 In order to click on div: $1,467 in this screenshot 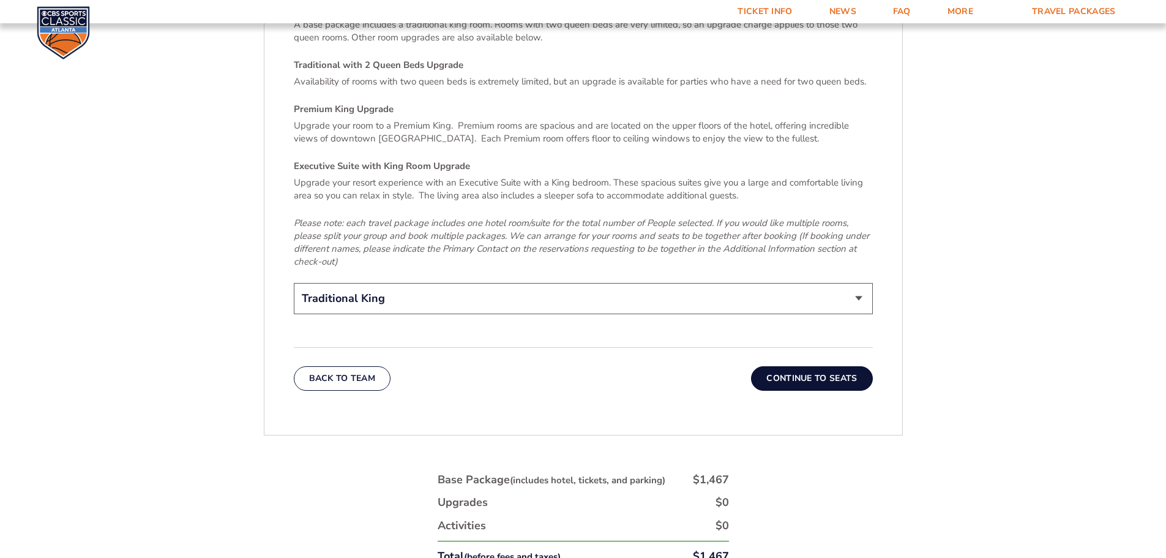, I will do `click(711, 479)`.